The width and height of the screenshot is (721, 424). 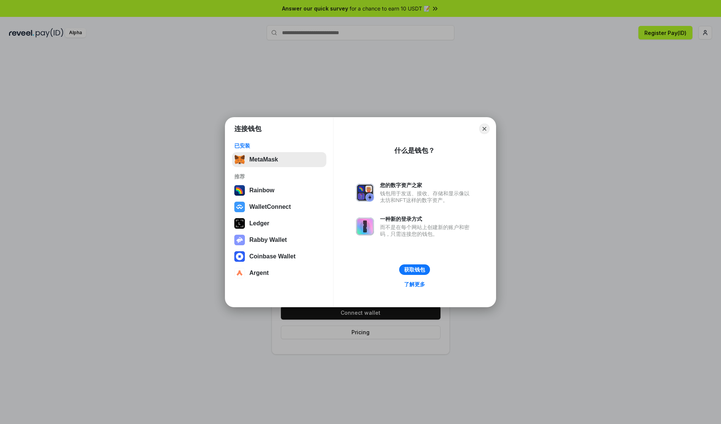 What do you see at coordinates (262, 190) in the screenshot?
I see `div: Rainbow` at bounding box center [262, 190].